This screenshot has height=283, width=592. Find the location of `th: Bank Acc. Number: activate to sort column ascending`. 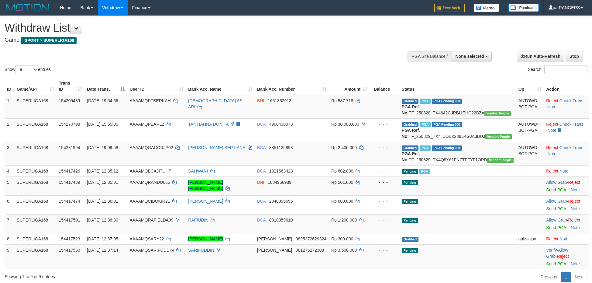

th: Bank Acc. Number: activate to sort column ascending is located at coordinates (292, 86).